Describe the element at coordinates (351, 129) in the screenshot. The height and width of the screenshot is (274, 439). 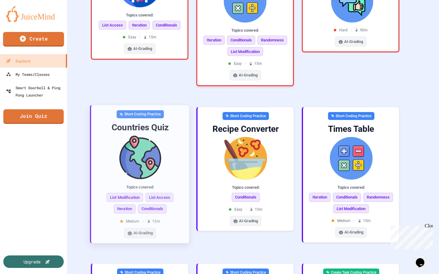
I see `div: Times Table` at that location.